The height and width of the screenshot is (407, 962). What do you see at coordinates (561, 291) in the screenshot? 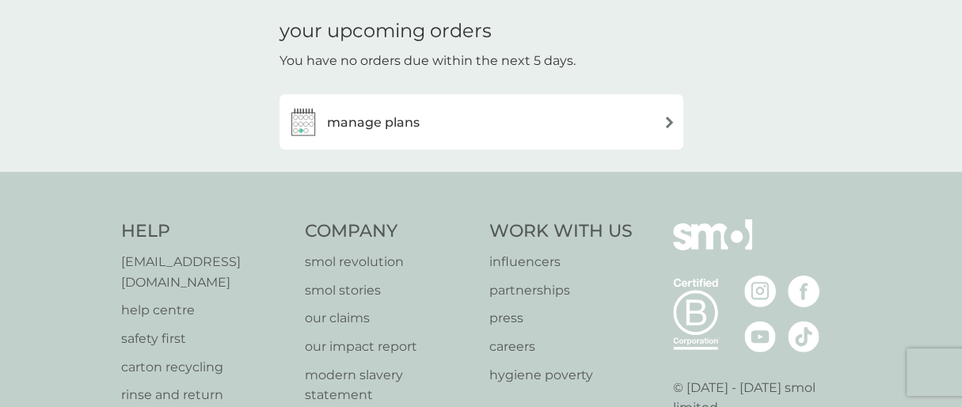
I see `a: partnerships` at bounding box center [561, 291].